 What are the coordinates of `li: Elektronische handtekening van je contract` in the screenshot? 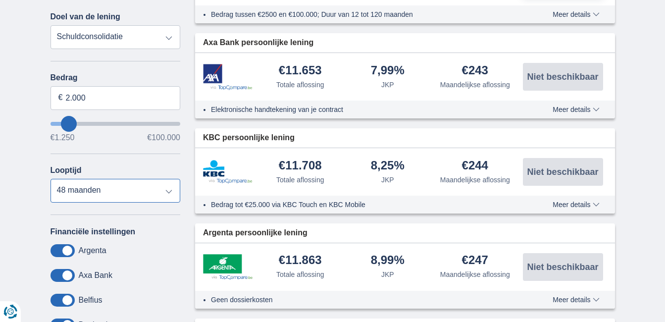 It's located at (363, 109).